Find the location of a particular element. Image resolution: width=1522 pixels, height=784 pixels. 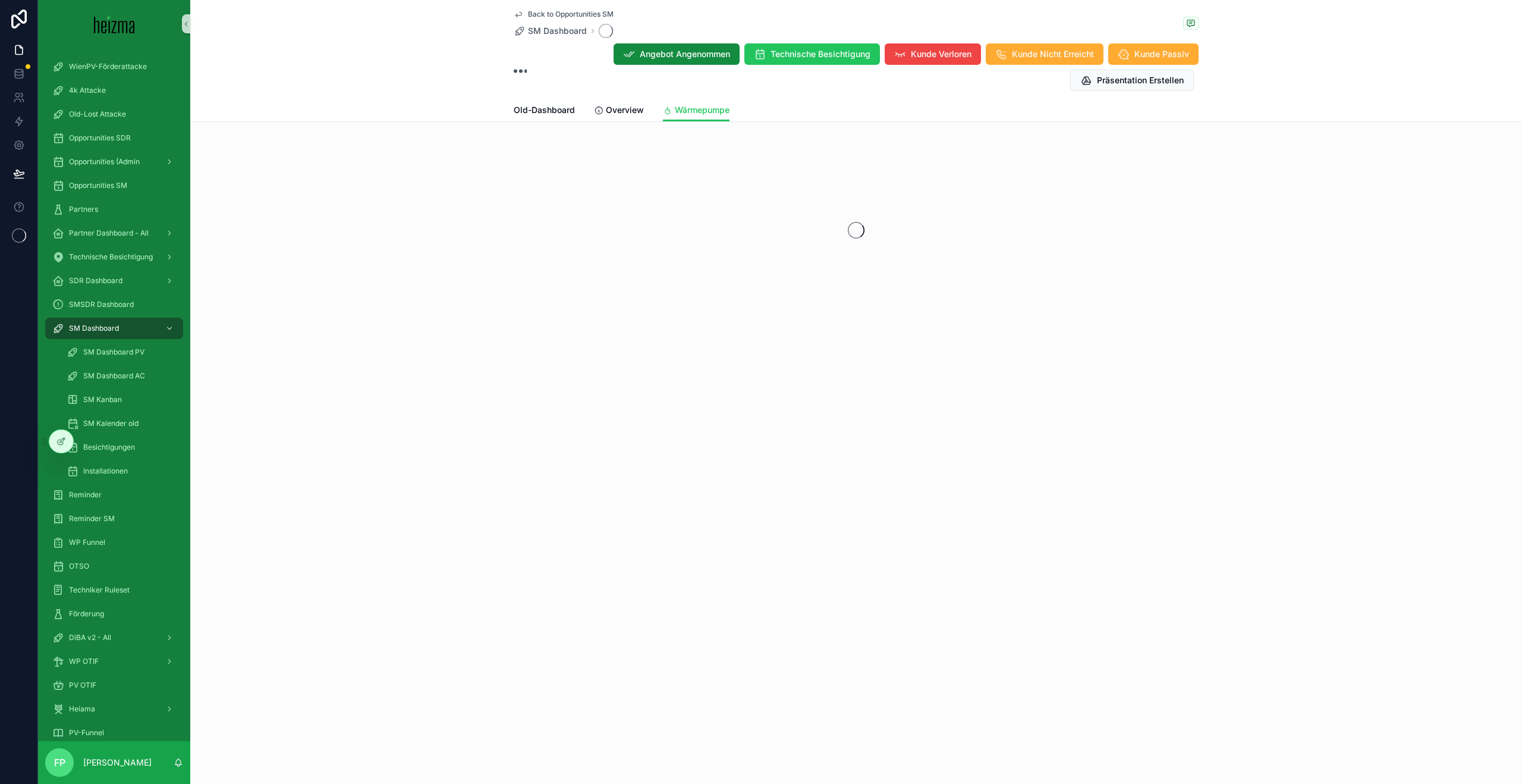

span: PV OTIF is located at coordinates (83, 685).